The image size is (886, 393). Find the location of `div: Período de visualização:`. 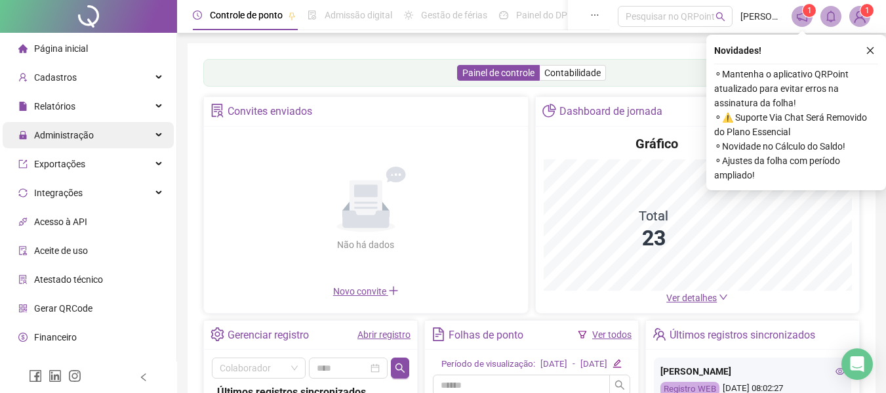

div: Período de visualização: is located at coordinates (488, 364).